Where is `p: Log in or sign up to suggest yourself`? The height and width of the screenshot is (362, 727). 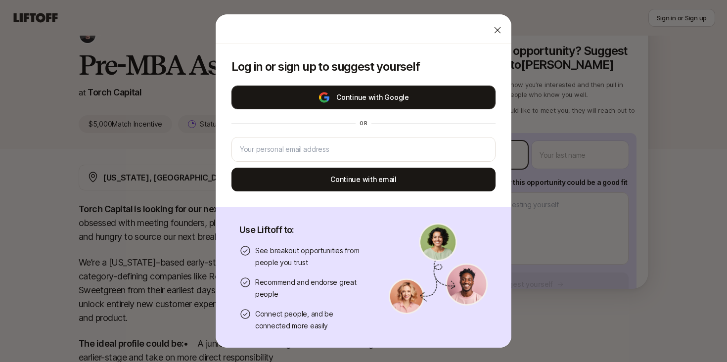 p: Log in or sign up to suggest yourself is located at coordinates (364, 67).